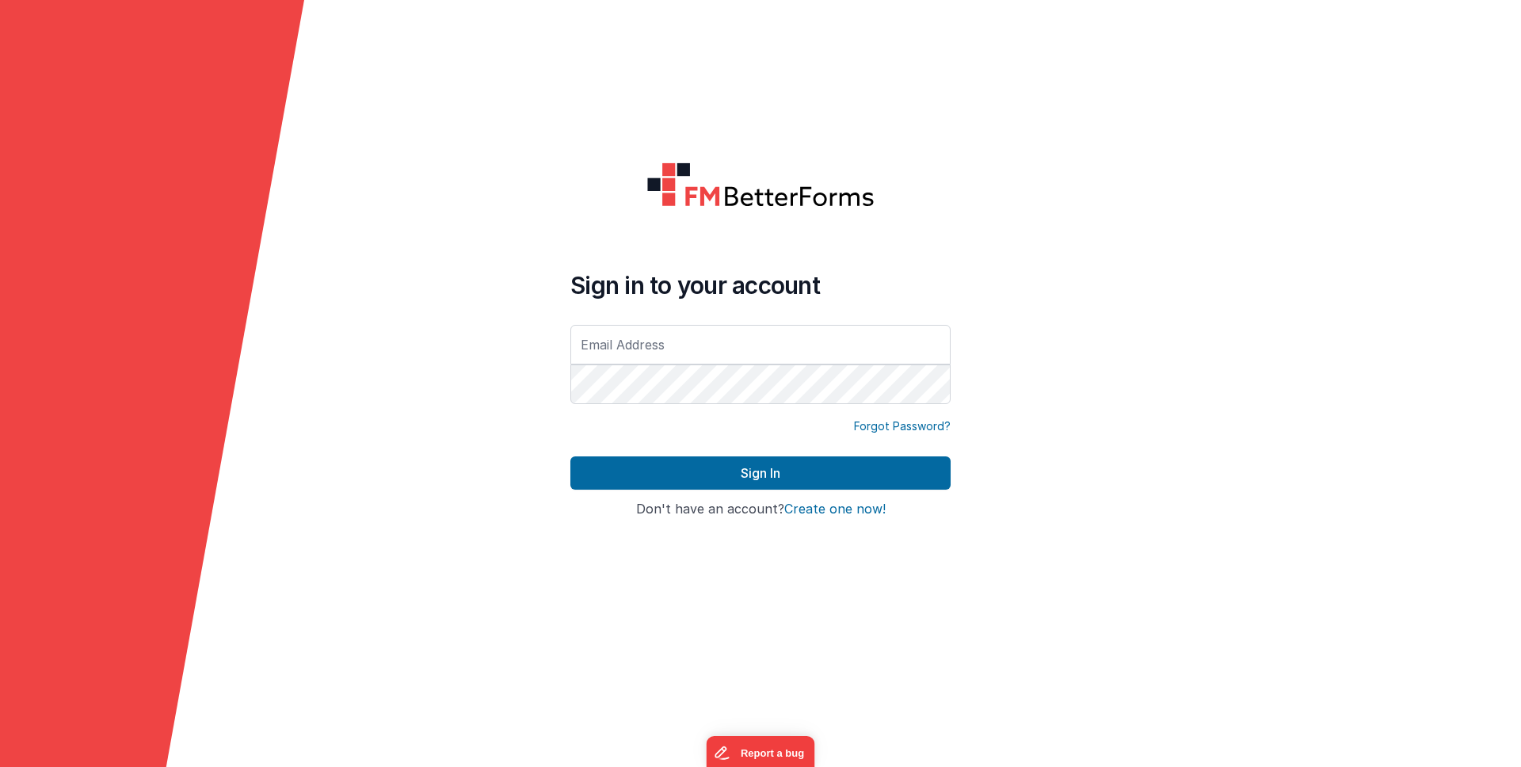 The height and width of the screenshot is (767, 1521). I want to click on a: Forgot Password?, so click(902, 426).